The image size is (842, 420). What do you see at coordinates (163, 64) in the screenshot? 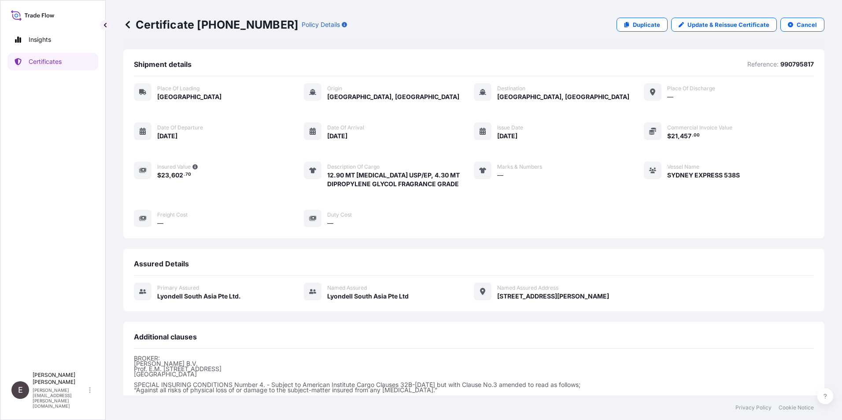
I see `span: Shipment details` at bounding box center [163, 64].